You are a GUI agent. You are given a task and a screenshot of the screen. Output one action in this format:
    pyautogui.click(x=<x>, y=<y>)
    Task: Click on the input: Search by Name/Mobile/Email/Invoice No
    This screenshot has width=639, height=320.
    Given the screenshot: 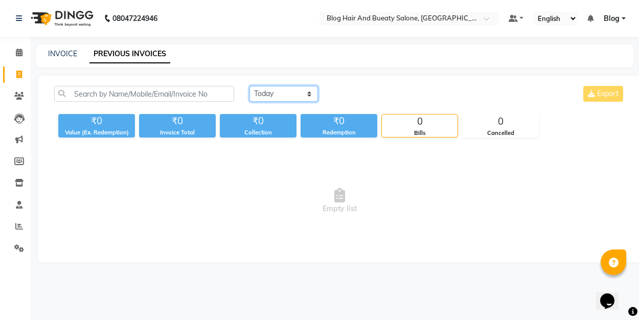 What is the action you would take?
    pyautogui.click(x=144, y=93)
    